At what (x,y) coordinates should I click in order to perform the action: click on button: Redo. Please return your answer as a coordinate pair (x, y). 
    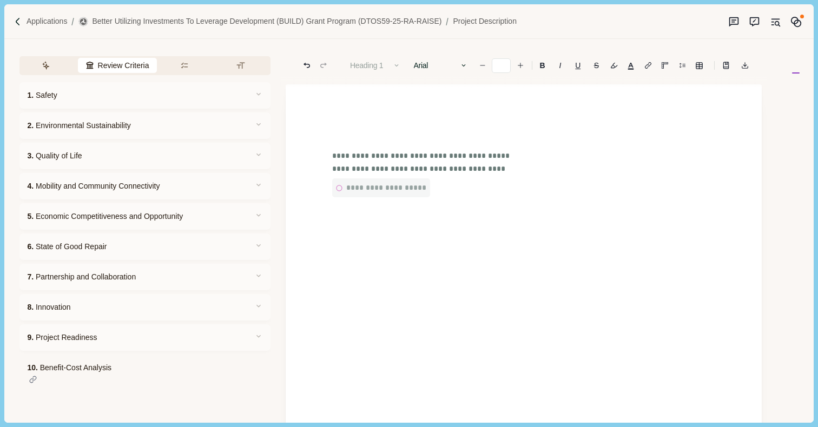
    Looking at the image, I should click on (324, 65).